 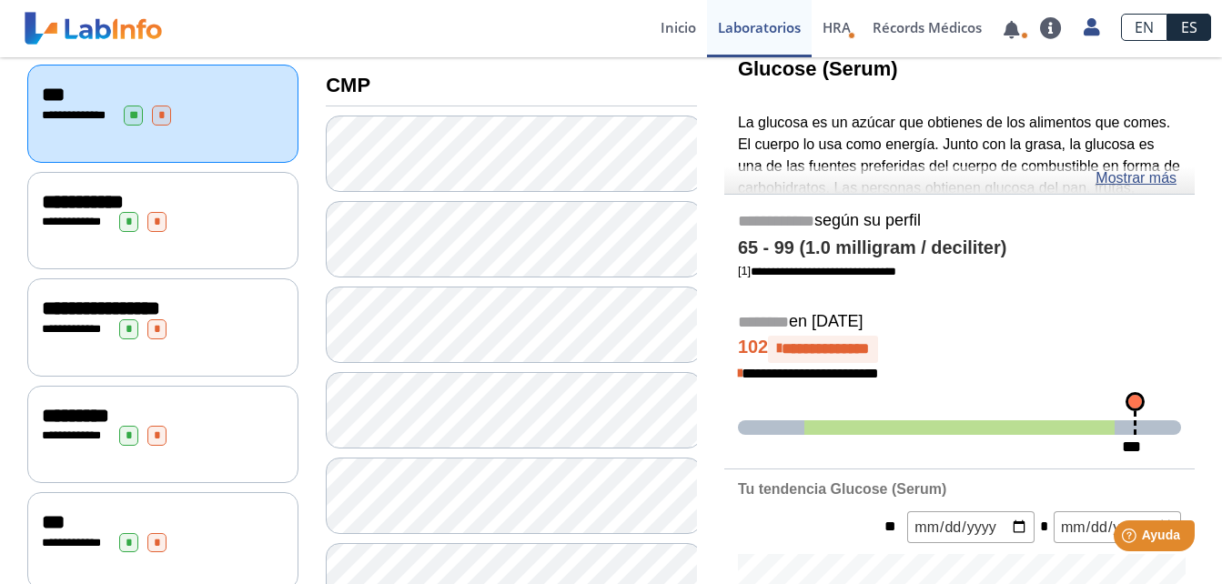 What do you see at coordinates (1144, 27) in the screenshot?
I see `a: EN` at bounding box center [1144, 27].